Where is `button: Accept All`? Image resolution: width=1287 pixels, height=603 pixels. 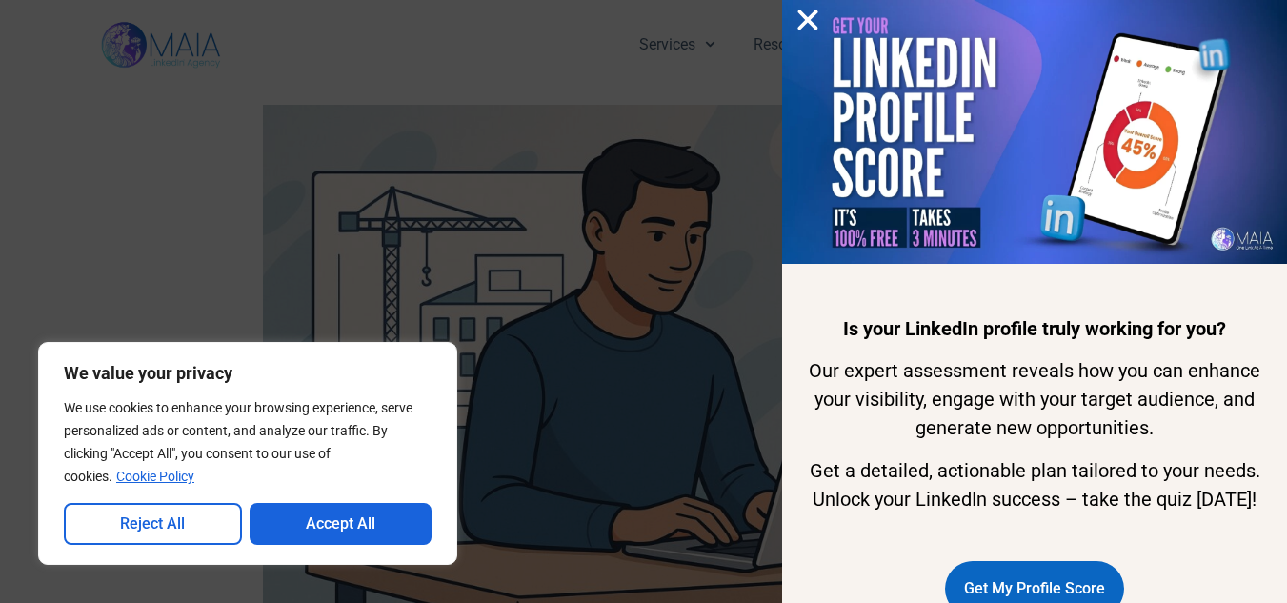 button: Accept All is located at coordinates (341, 524).